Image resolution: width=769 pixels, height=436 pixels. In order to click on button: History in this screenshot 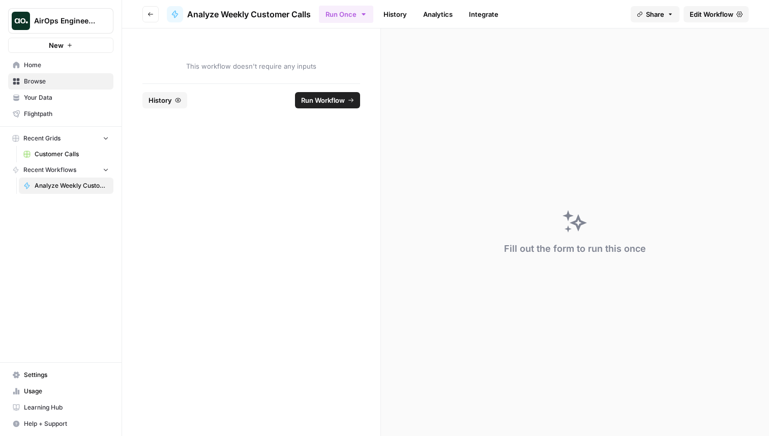, I will do `click(165, 100)`.